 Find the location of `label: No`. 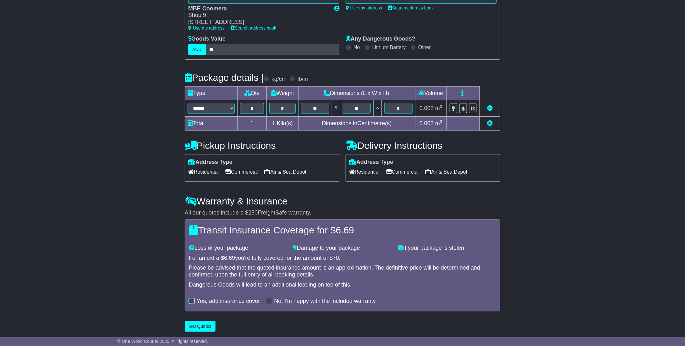

label: No is located at coordinates (357, 47).